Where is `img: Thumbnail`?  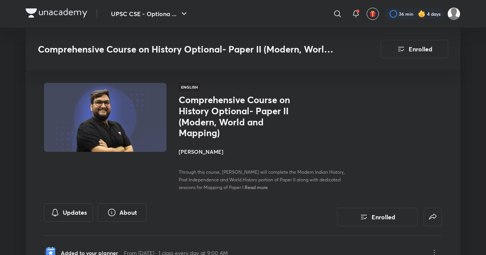
img: Thumbnail is located at coordinates (105, 117).